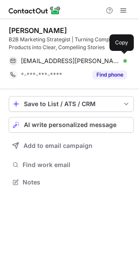  I want to click on button: Add to email campaign, so click(71, 146).